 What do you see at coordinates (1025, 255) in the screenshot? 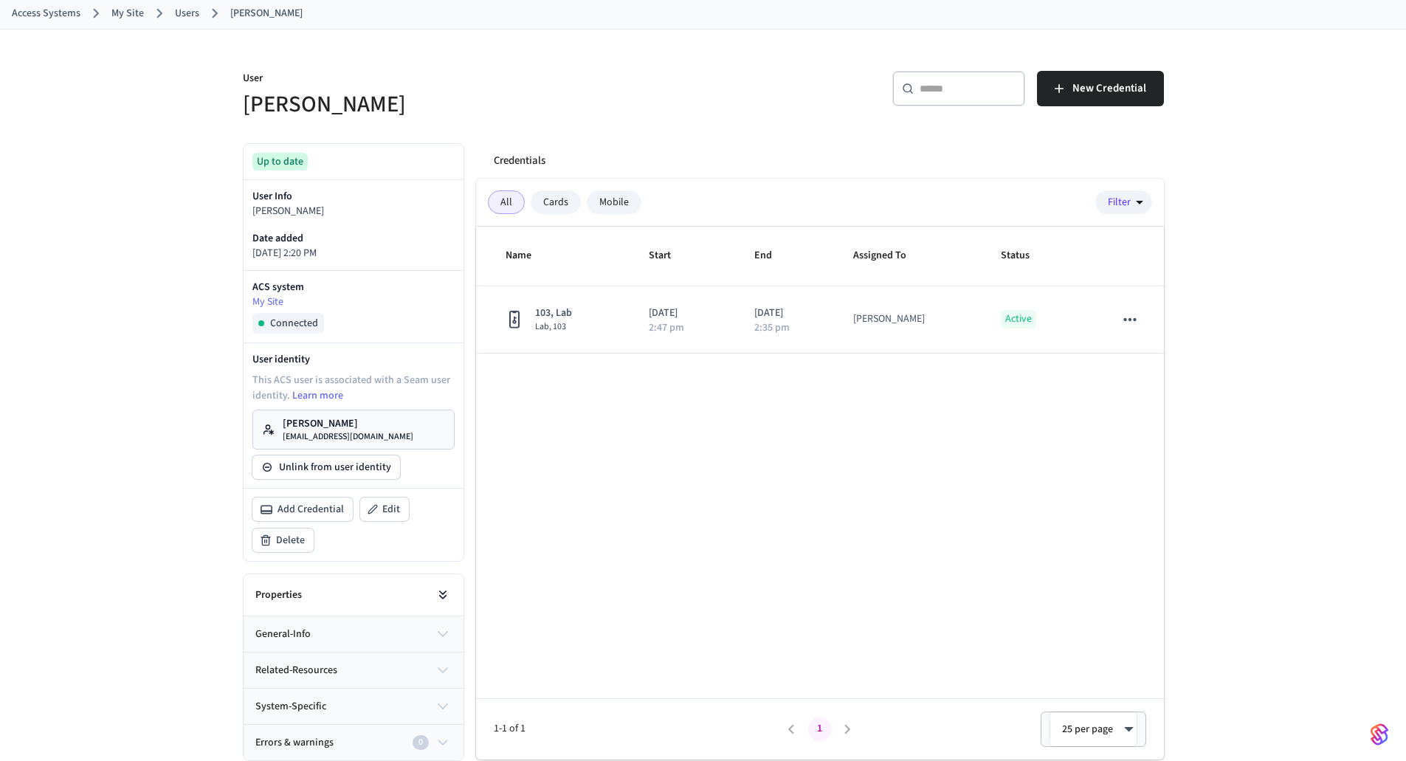
I see `span: Status` at bounding box center [1025, 255].